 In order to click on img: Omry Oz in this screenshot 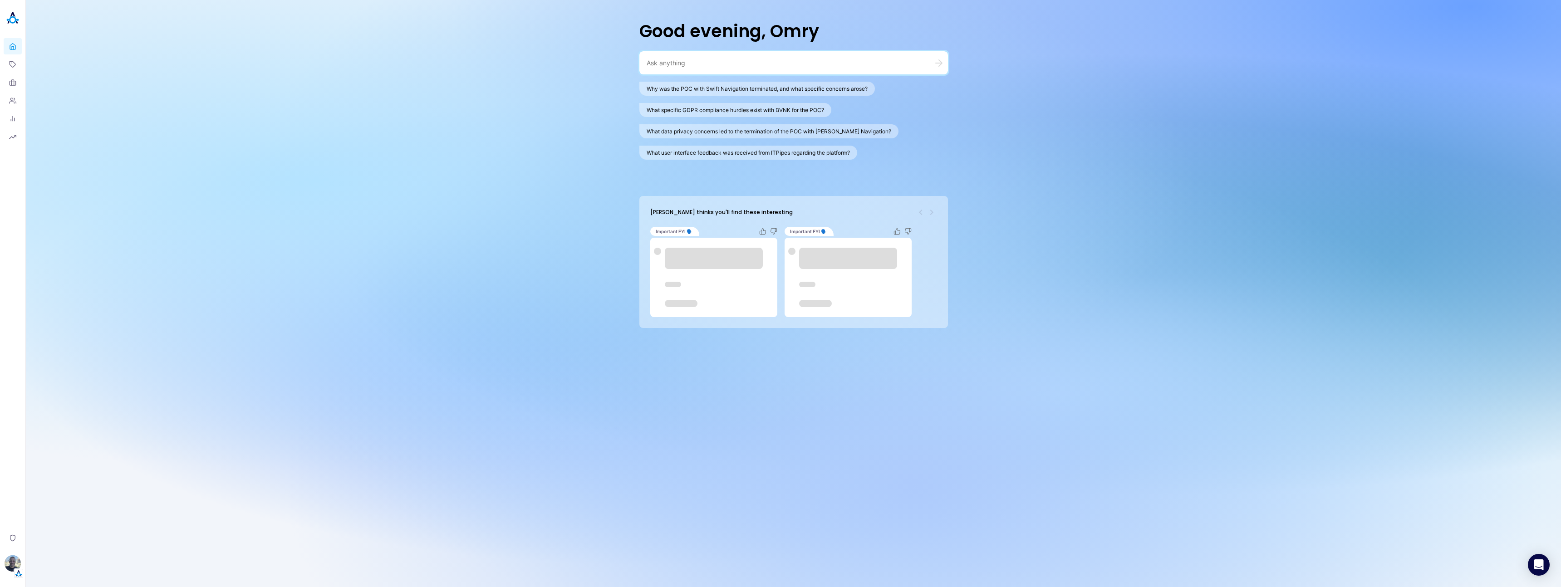, I will do `click(13, 564)`.